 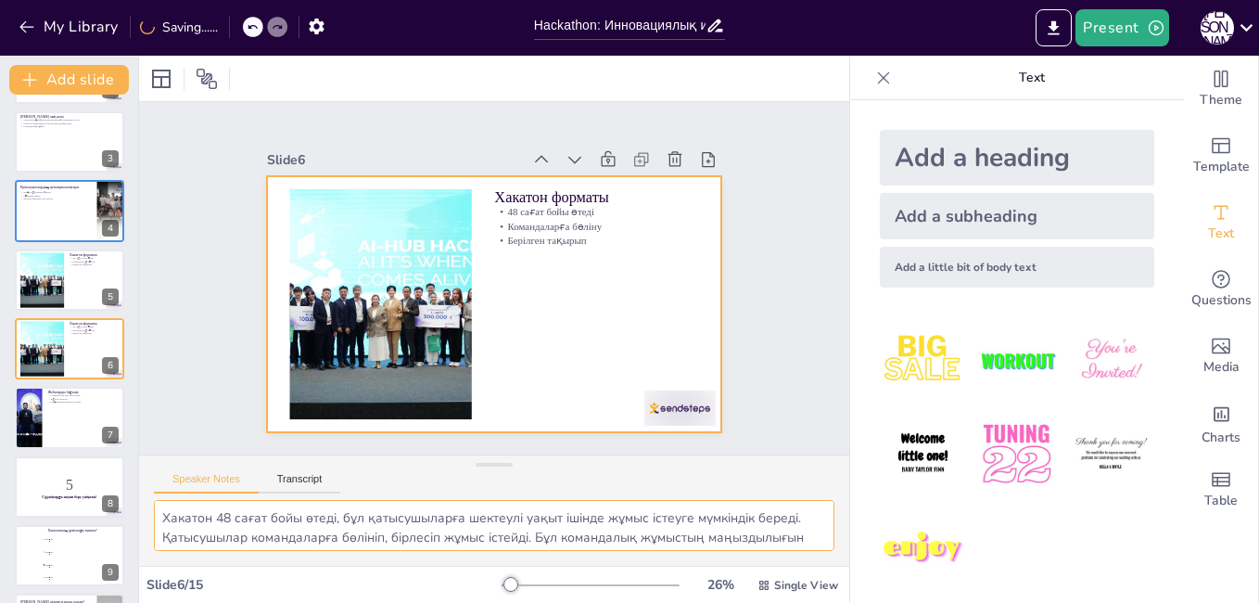 What do you see at coordinates (56, 199) in the screenshot?
I see `p: Желілік байланыстар орнату` at bounding box center [56, 199].